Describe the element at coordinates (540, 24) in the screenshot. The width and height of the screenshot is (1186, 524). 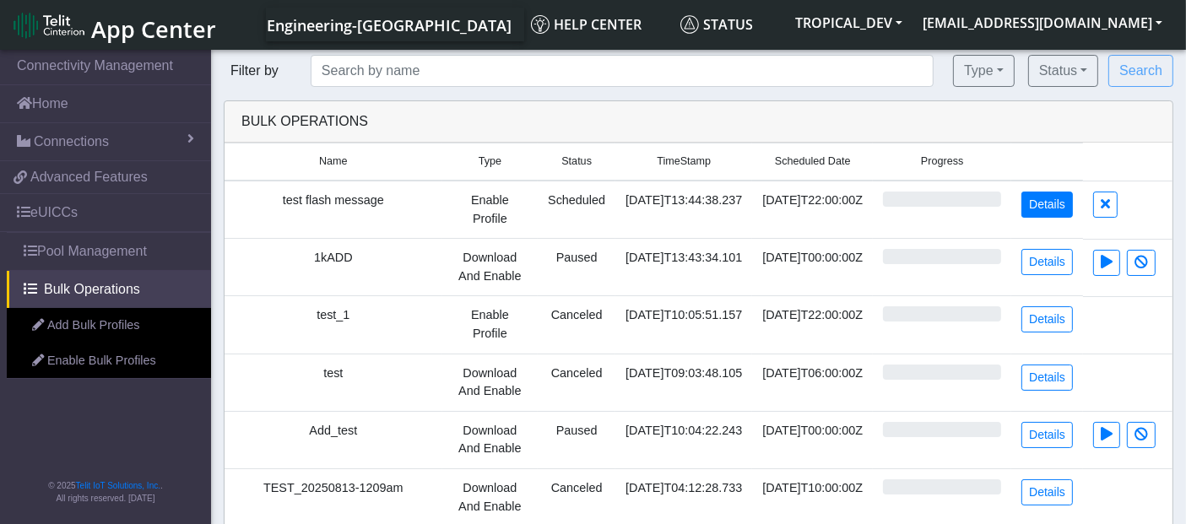
I see `img: knowledge.svg` at that location.